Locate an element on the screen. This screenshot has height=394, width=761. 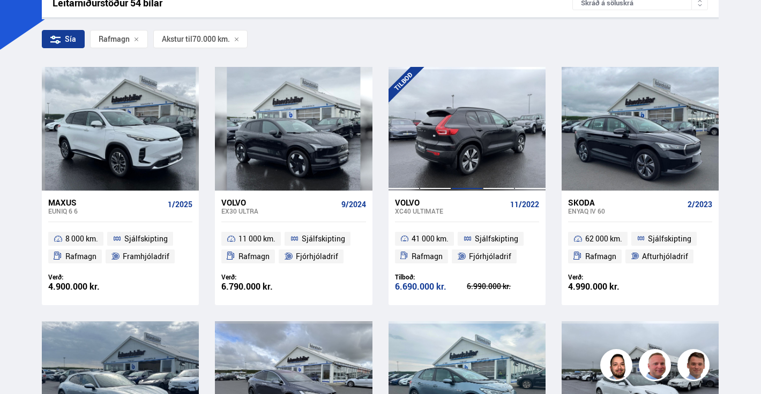
a: Skoda Enyaq iV 60 2/2023 62 000 km. Sjálfskipting Rafmagn Afturhjóladrif Verð: 4.990.000 kr. is located at coordinates (640, 248).